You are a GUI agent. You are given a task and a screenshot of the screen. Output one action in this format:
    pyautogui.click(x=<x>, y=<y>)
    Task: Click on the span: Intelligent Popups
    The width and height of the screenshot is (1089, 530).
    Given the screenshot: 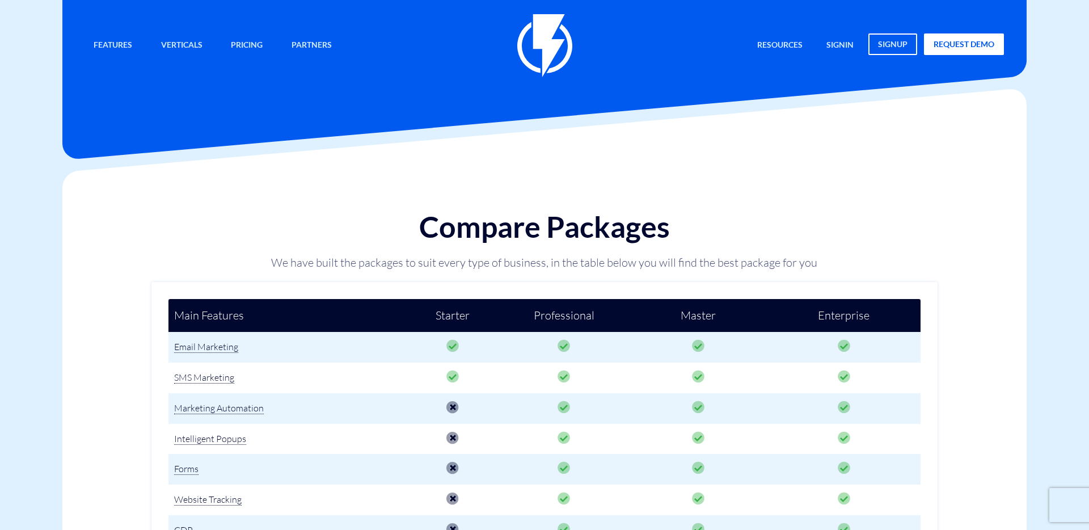 What is the action you would take?
    pyautogui.click(x=210, y=438)
    